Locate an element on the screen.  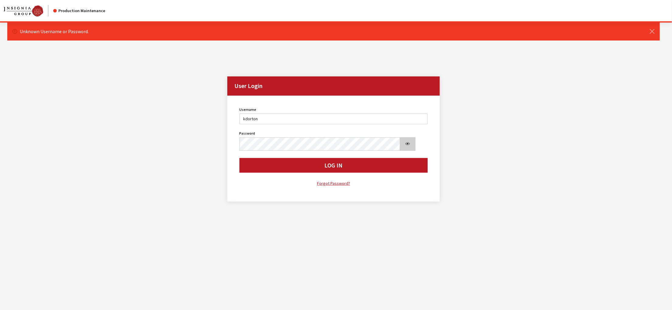
a: Forgot Password? is located at coordinates (334, 183).